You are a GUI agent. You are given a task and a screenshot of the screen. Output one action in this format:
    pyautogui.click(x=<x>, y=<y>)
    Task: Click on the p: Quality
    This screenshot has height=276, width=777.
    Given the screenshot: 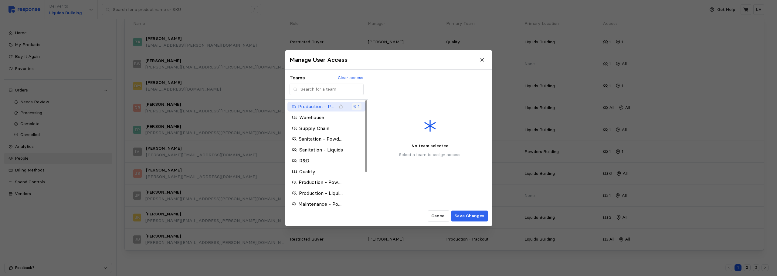 What is the action you would take?
    pyautogui.click(x=307, y=171)
    